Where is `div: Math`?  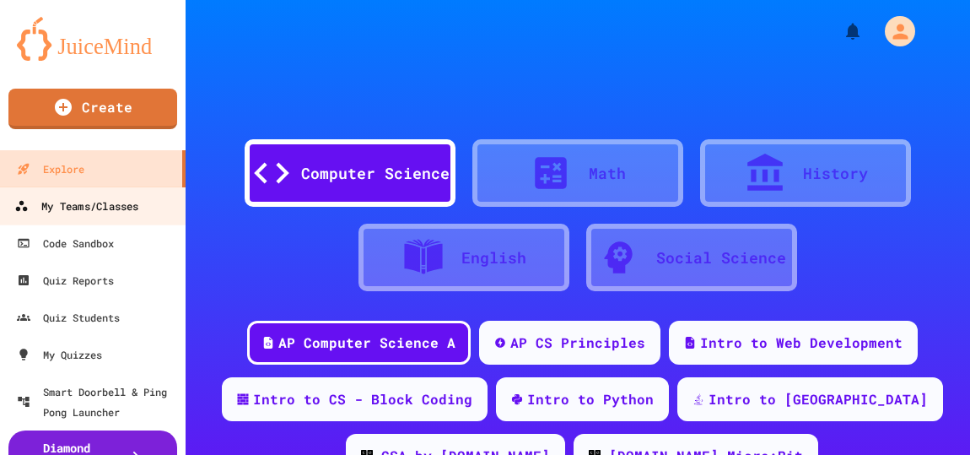
div: Math is located at coordinates (607, 173).